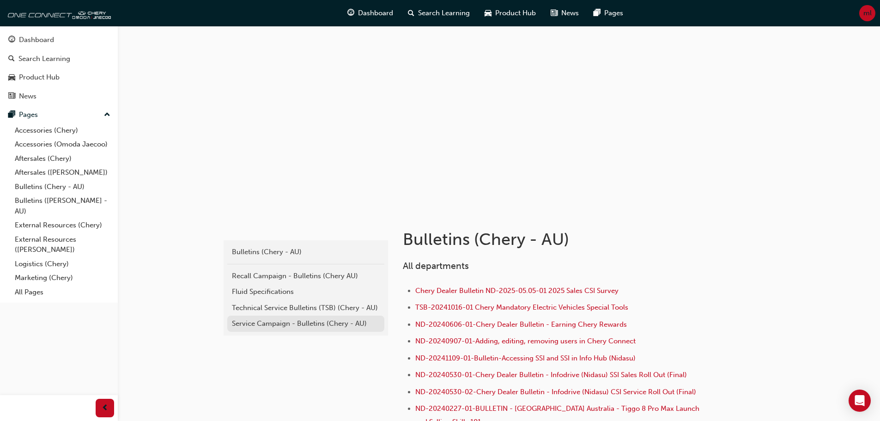 The image size is (880, 421). What do you see at coordinates (105, 408) in the screenshot?
I see `span: prev-icon` at bounding box center [105, 408].